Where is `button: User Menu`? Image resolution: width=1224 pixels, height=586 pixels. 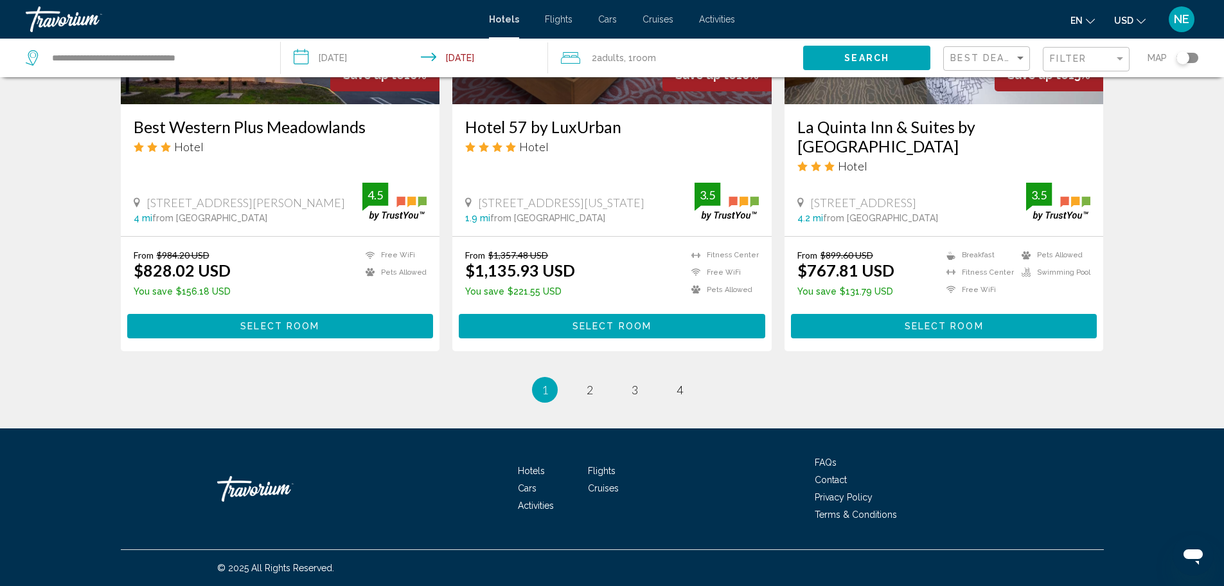 button: User Menu is located at coordinates (1182, 19).